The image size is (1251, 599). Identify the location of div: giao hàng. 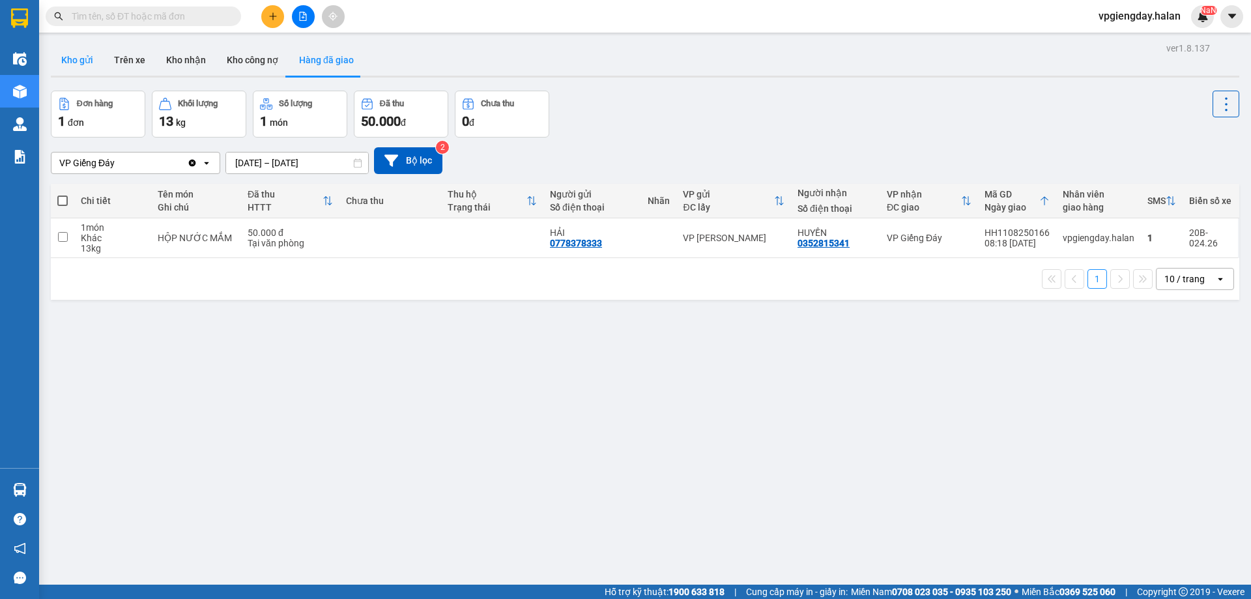
(1098, 207).